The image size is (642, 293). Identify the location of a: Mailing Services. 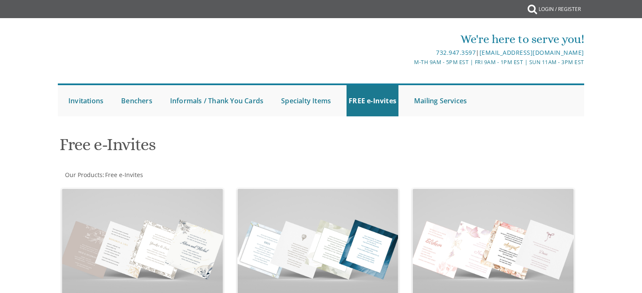
(440, 101).